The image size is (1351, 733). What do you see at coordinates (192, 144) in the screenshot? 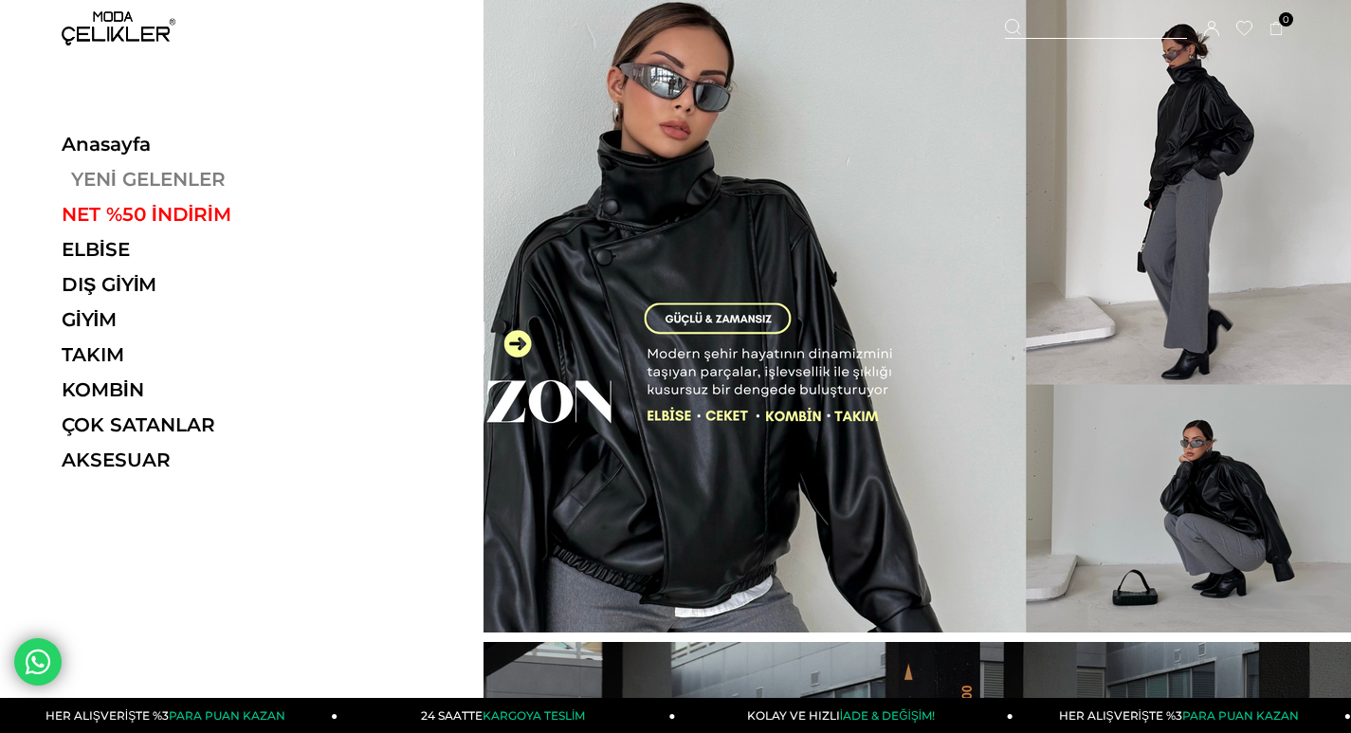
I see `a: Anasayfa` at bounding box center [192, 144].